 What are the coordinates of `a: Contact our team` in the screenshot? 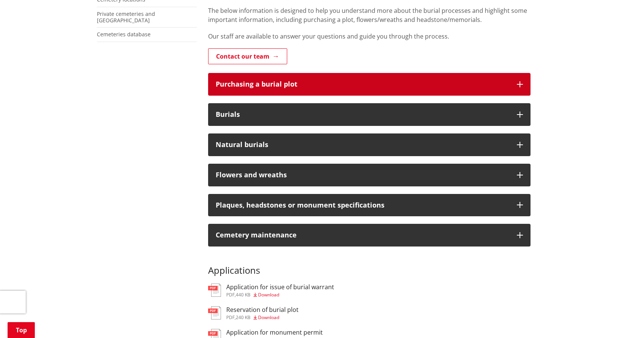 It's located at (247, 56).